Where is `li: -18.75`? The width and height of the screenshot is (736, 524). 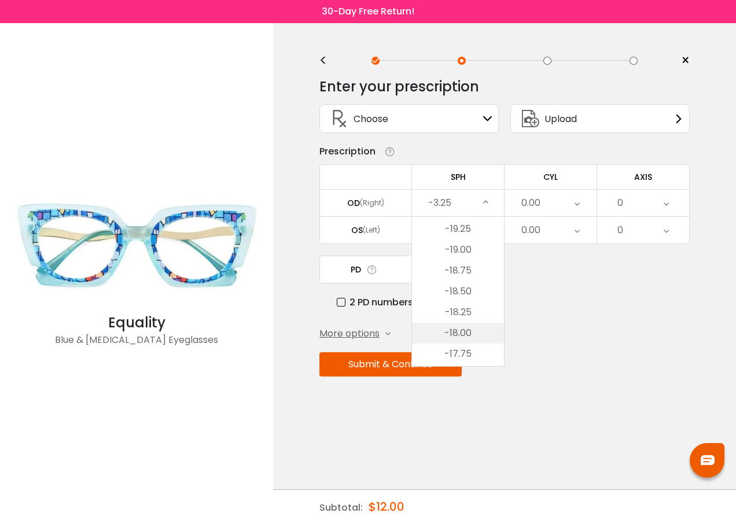
li: -18.75 is located at coordinates (457, 271).